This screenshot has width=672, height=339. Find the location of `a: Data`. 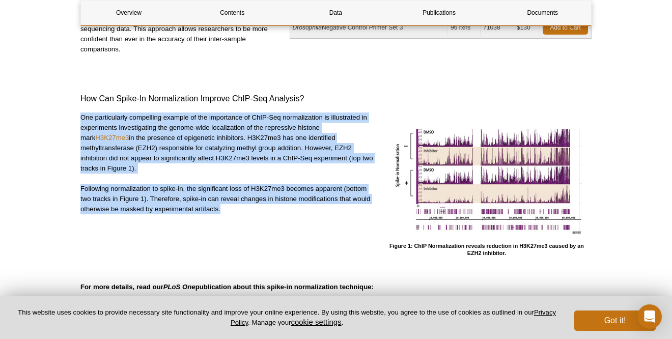

a: Data is located at coordinates (336, 13).